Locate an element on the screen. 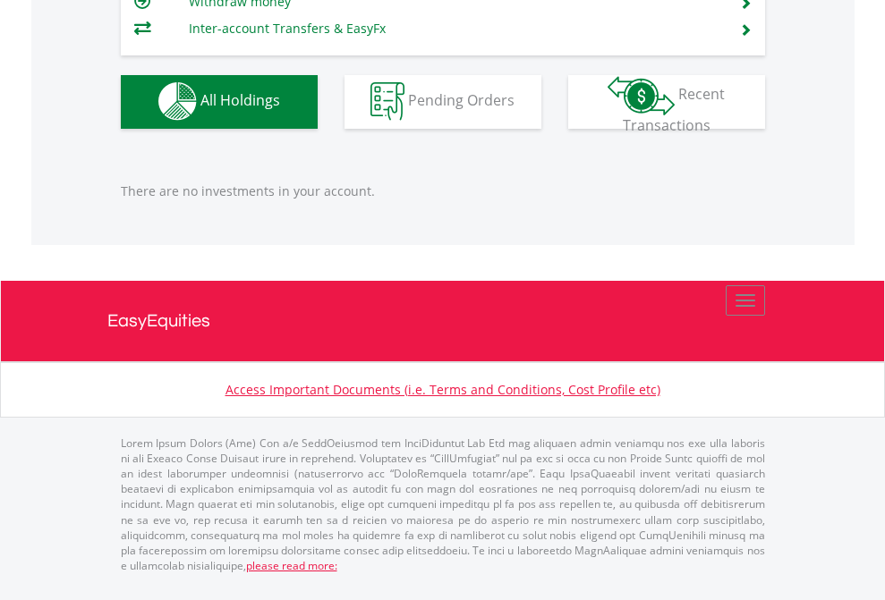  a: EasyEquities is located at coordinates (443, 321).